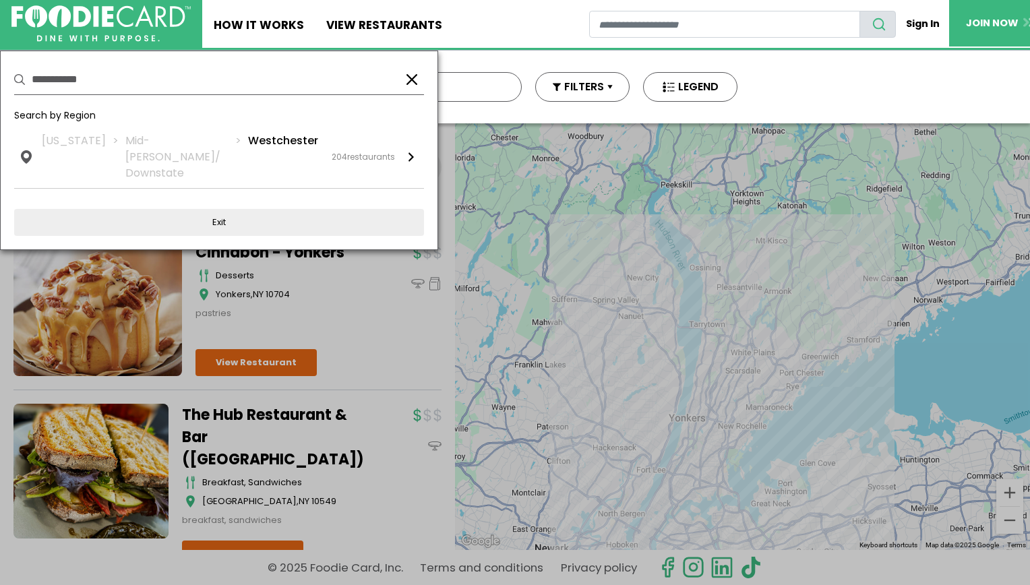 The image size is (1030, 585). Describe the element at coordinates (878, 24) in the screenshot. I see `button: search` at that location.